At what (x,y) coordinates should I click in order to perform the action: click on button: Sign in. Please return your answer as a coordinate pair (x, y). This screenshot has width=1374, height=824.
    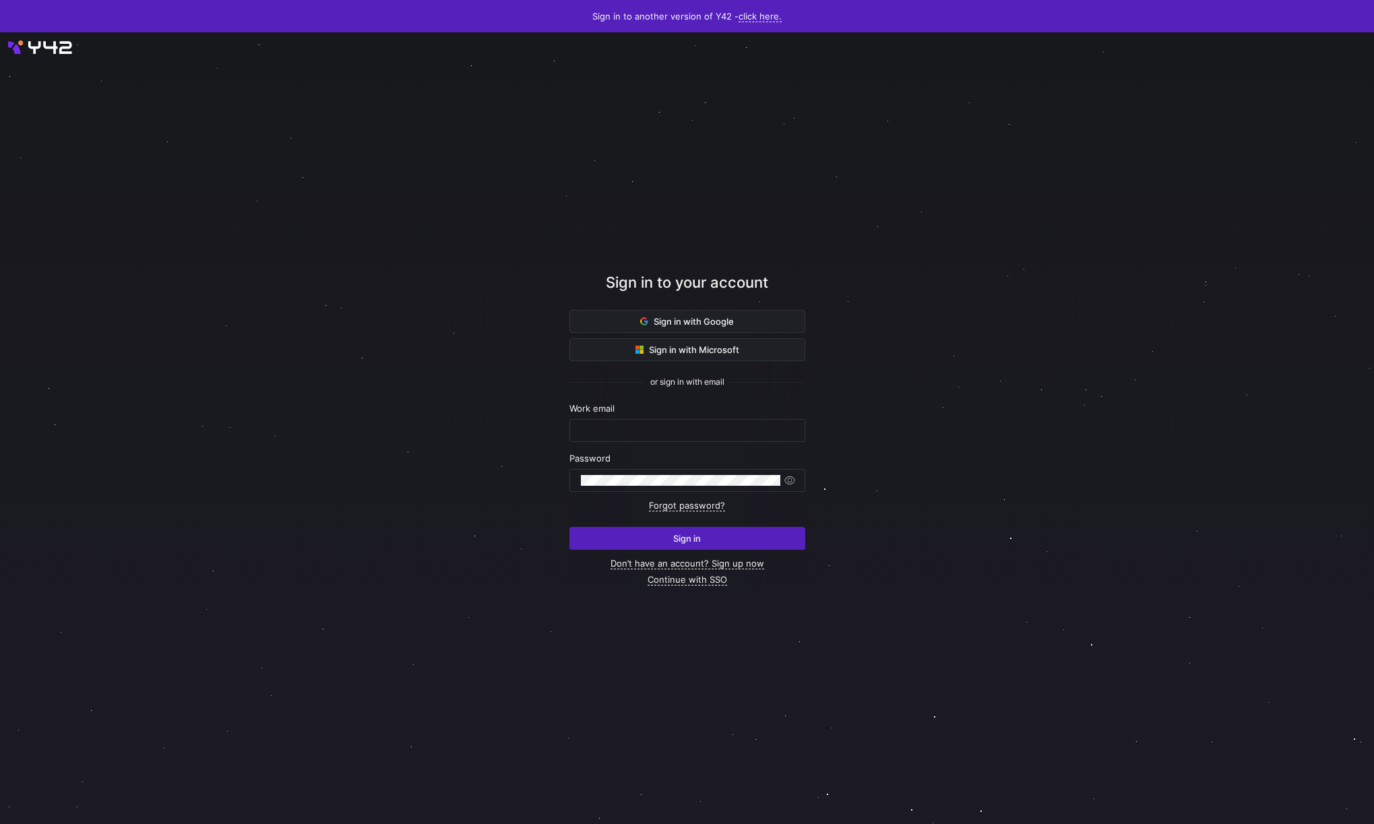
    Looking at the image, I should click on (688, 539).